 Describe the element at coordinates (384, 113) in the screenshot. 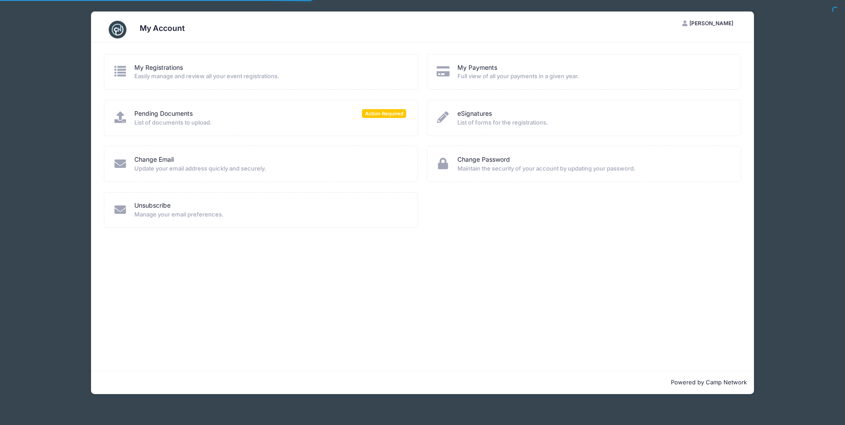

I see `span: Action Required` at that location.